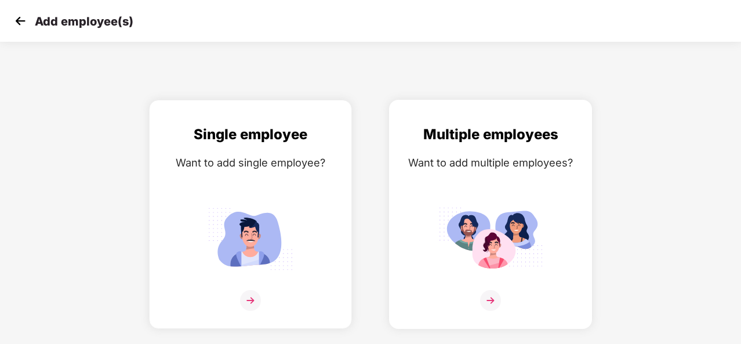 Image resolution: width=741 pixels, height=344 pixels. Describe the element at coordinates (251, 135) in the screenshot. I see `div: Single employee` at that location.